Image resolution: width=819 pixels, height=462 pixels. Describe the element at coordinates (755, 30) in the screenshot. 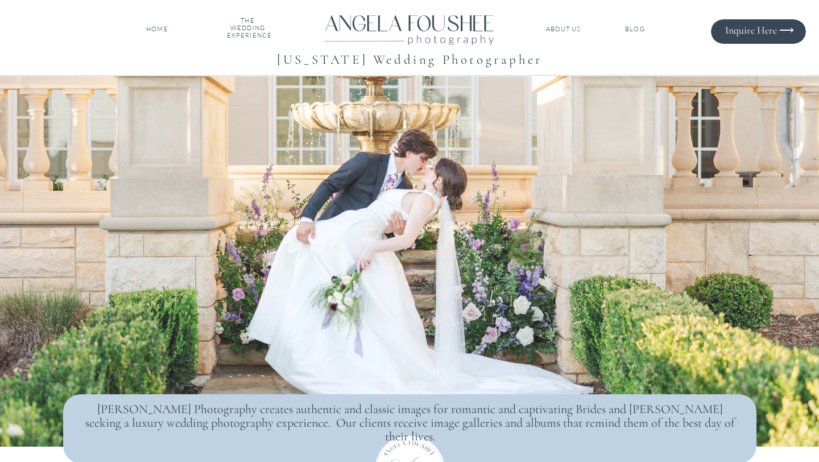

I see `a: Inquire Here ⟶` at that location.